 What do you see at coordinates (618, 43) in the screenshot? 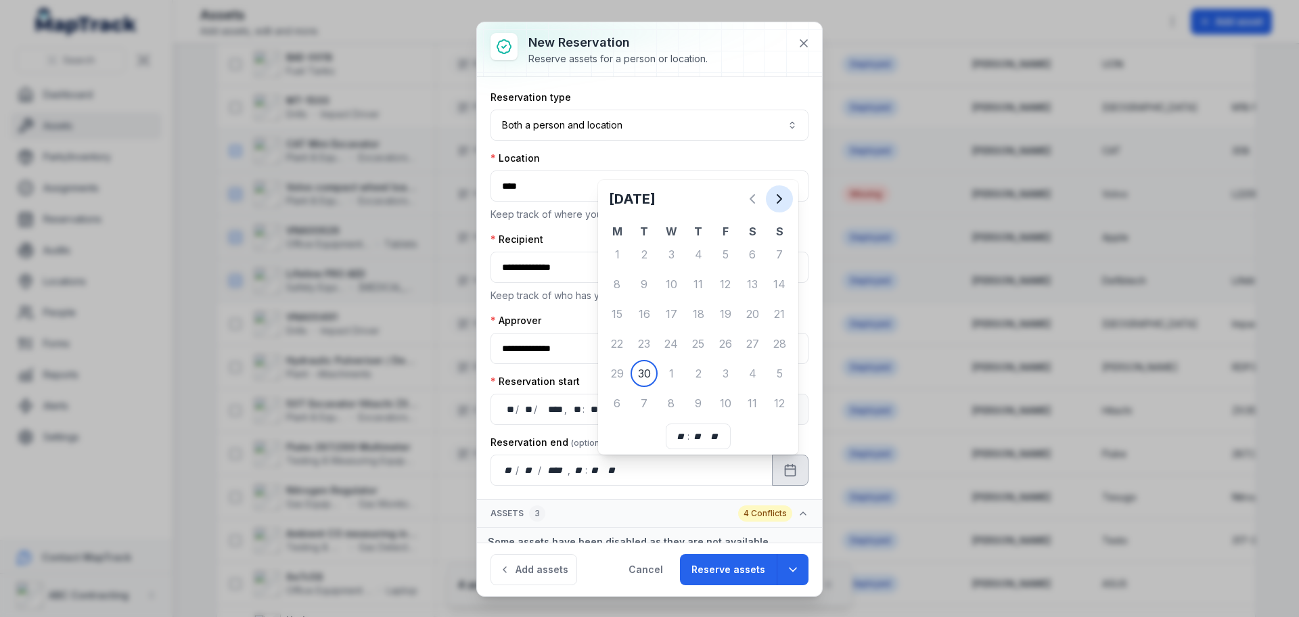
I see `h3: New reservation` at bounding box center [618, 43].